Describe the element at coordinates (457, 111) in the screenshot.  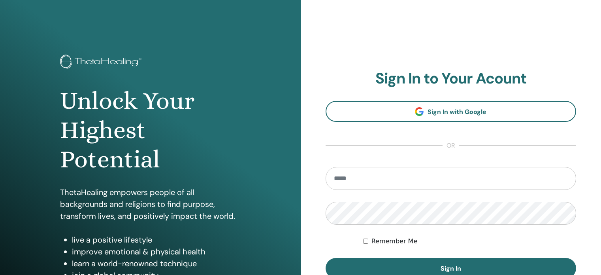
I see `span: Sign In with Google` at that location.